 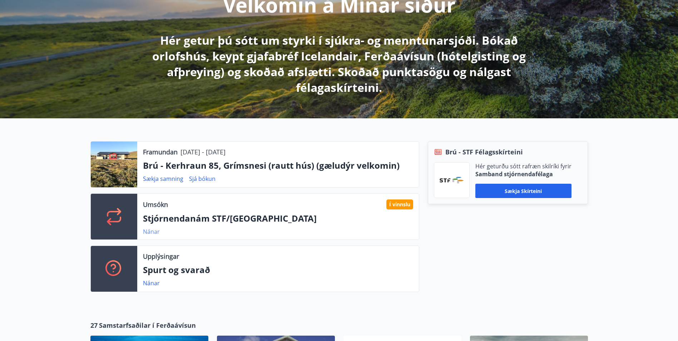 What do you see at coordinates (524, 166) in the screenshot?
I see `p: Hér geturðu sótt rafræn skilríki fyrir` at bounding box center [524, 166].